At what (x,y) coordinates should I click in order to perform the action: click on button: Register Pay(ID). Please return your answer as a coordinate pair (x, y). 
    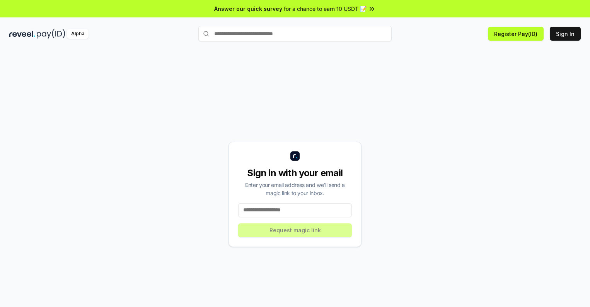
    Looking at the image, I should click on (516, 34).